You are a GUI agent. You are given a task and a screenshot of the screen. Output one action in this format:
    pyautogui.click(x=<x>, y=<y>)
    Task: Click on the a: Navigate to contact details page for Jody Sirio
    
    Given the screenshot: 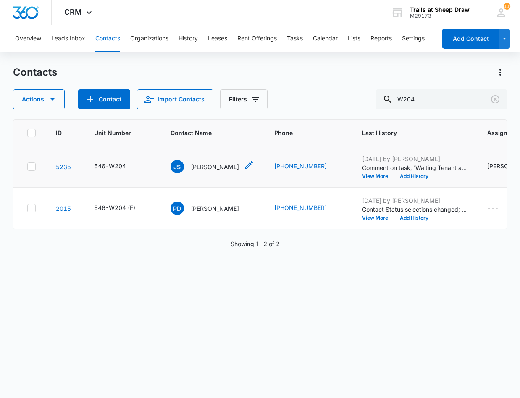 What is the action you would take?
    pyautogui.click(x=63, y=166)
    